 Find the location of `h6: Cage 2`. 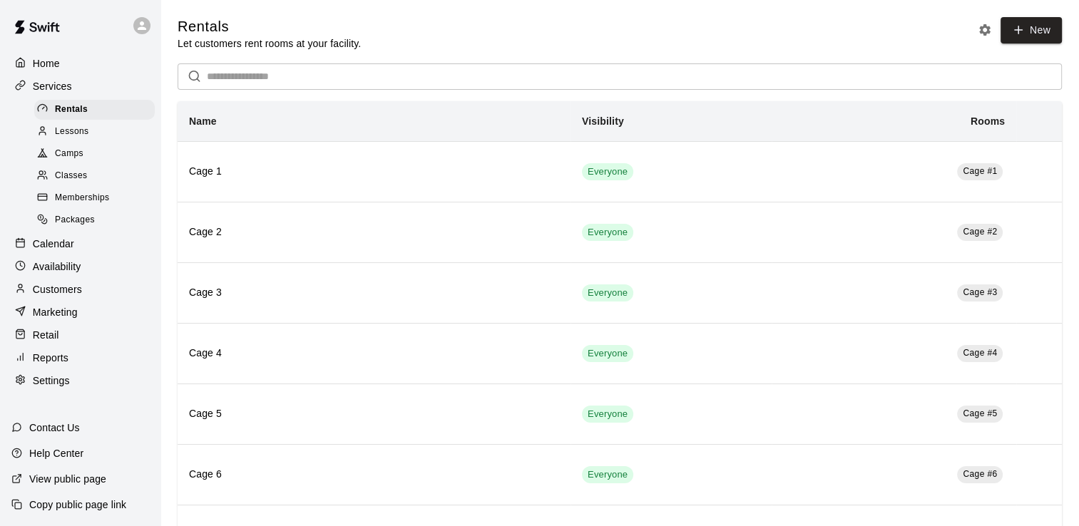

h6: Cage 2 is located at coordinates (374, 232).